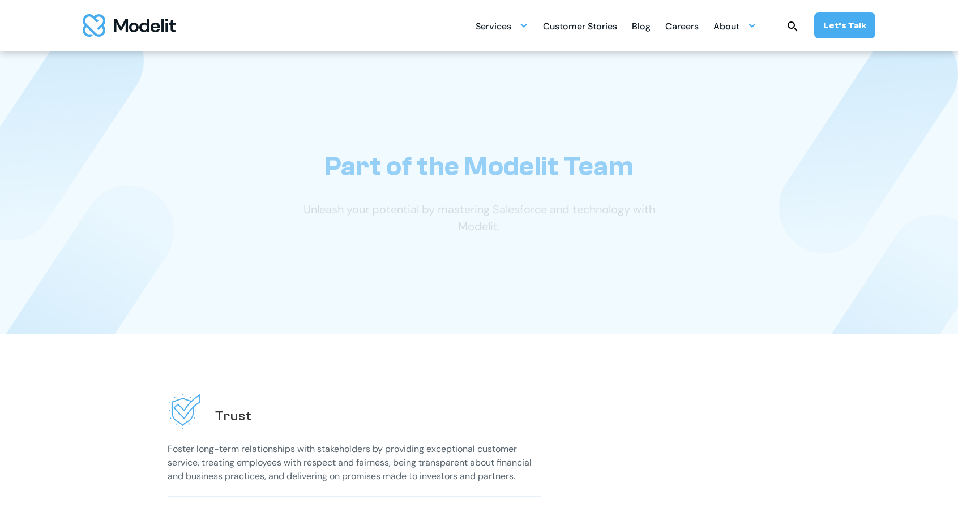  I want to click on a: Let’s Talk, so click(845, 25).